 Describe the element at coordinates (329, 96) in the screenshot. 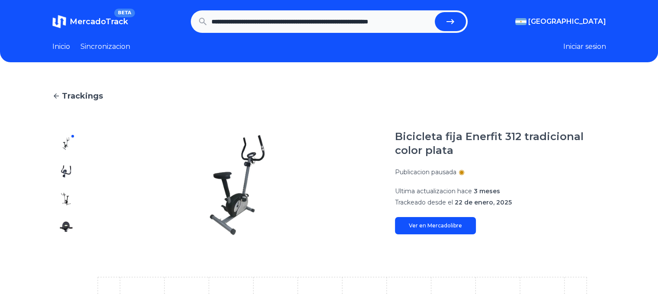

I see `a: Trackings` at that location.